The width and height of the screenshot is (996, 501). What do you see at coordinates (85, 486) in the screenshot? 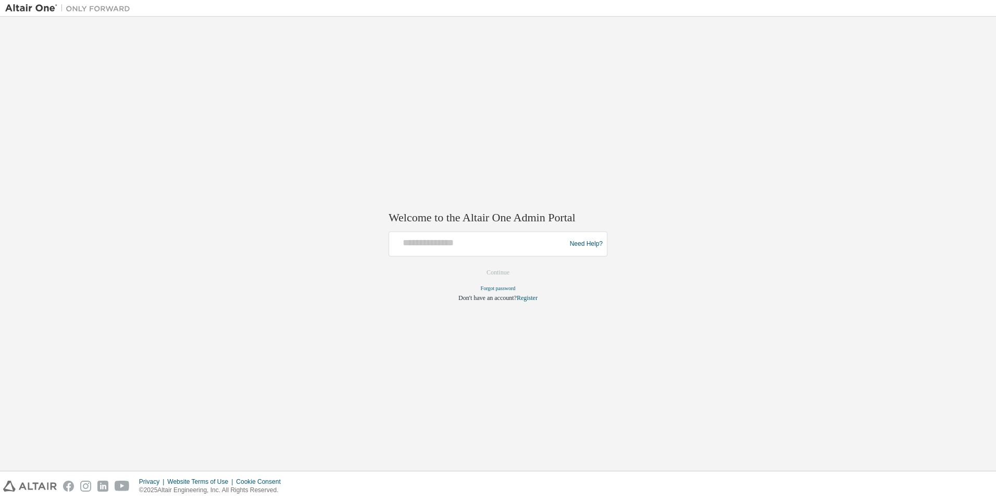
I see `img: instagram.svg` at bounding box center [85, 486].